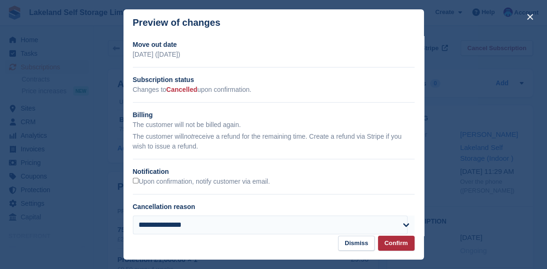  Describe the element at coordinates (188, 137) in the screenshot. I see `em: not` at that location.